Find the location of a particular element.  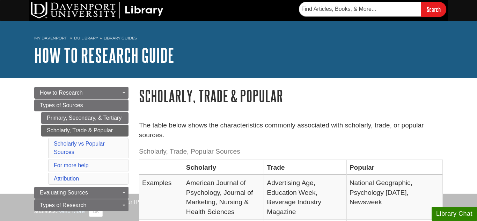

a: Scholarly vs Popular Sources is located at coordinates (79, 148).